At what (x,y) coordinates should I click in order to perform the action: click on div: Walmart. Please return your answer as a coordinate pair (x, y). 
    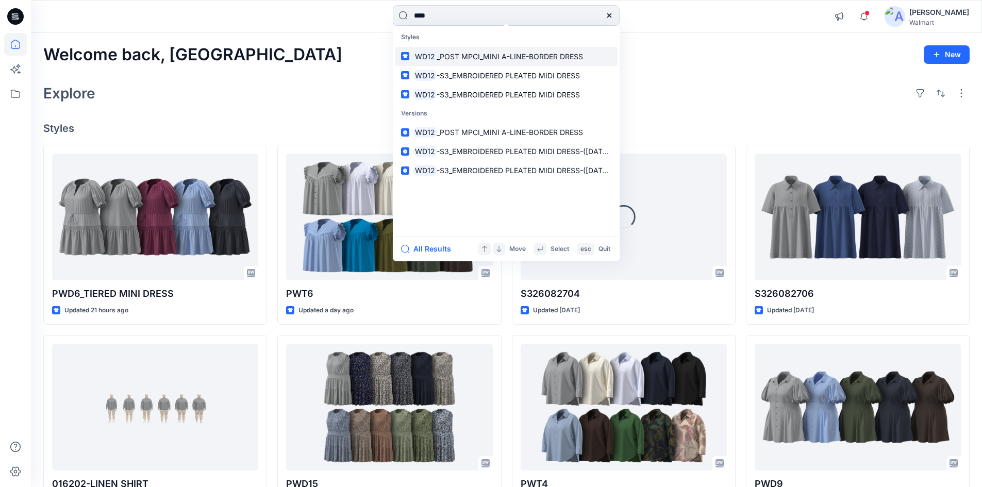
    Looking at the image, I should click on (939, 22).